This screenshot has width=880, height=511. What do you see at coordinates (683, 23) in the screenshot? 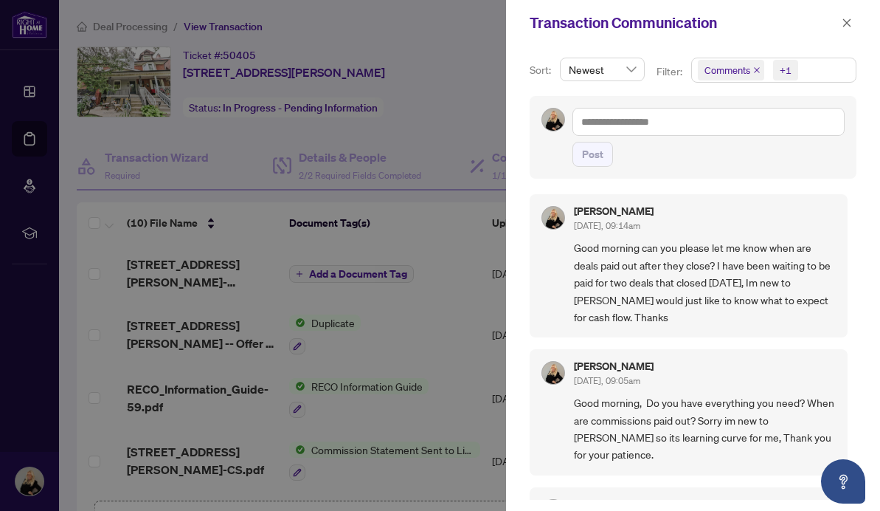
I see `div: Transaction Communication` at bounding box center [683, 23].